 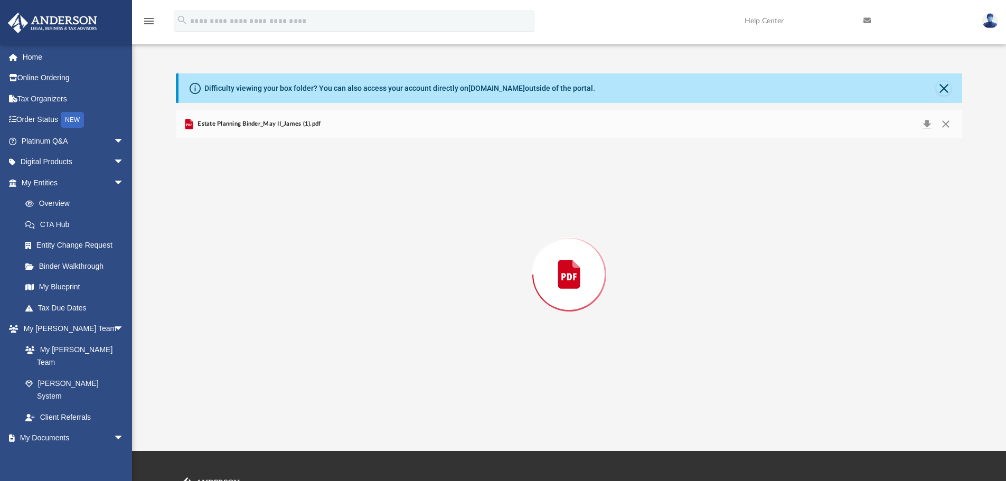 What do you see at coordinates (258, 124) in the screenshot?
I see `span: Estate Planning Binder_May II_James (1).pdf` at bounding box center [258, 124].